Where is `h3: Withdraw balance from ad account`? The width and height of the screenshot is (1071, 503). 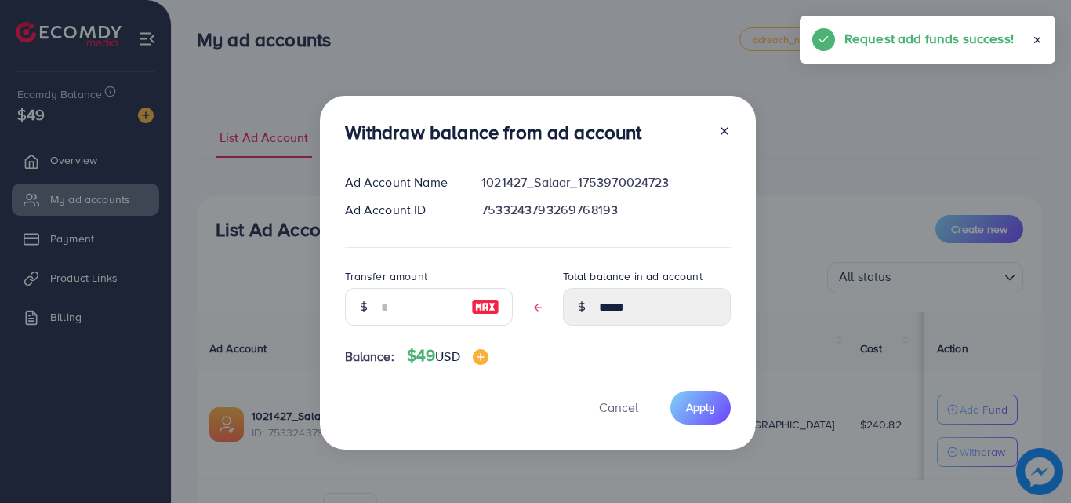
h3: Withdraw balance from ad account is located at coordinates (493, 132).